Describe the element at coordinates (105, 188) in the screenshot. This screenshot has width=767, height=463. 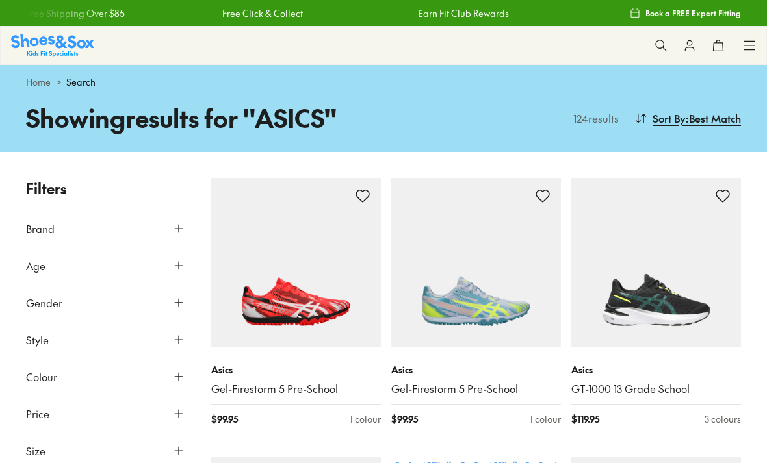
I see `p: Filters` at that location.